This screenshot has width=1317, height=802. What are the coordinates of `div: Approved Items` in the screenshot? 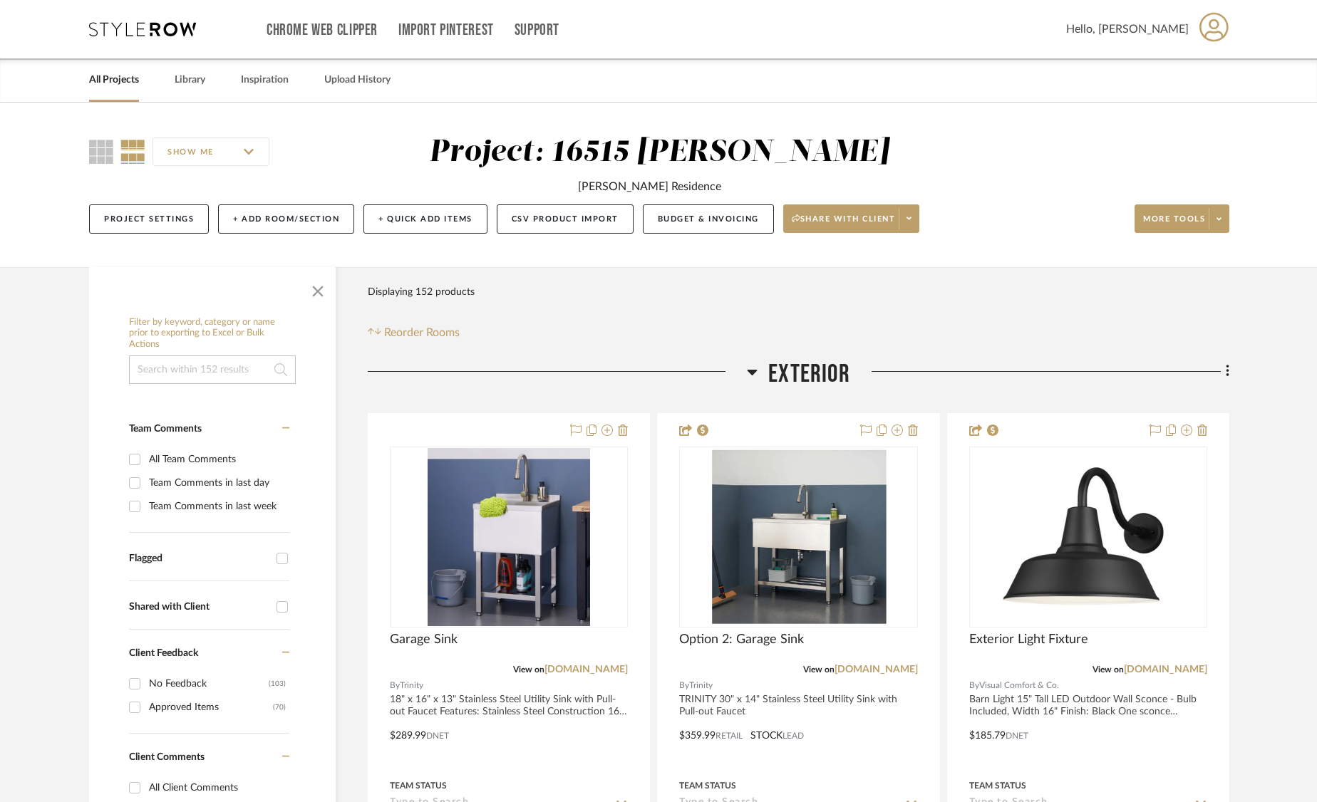 It's located at (211, 707).